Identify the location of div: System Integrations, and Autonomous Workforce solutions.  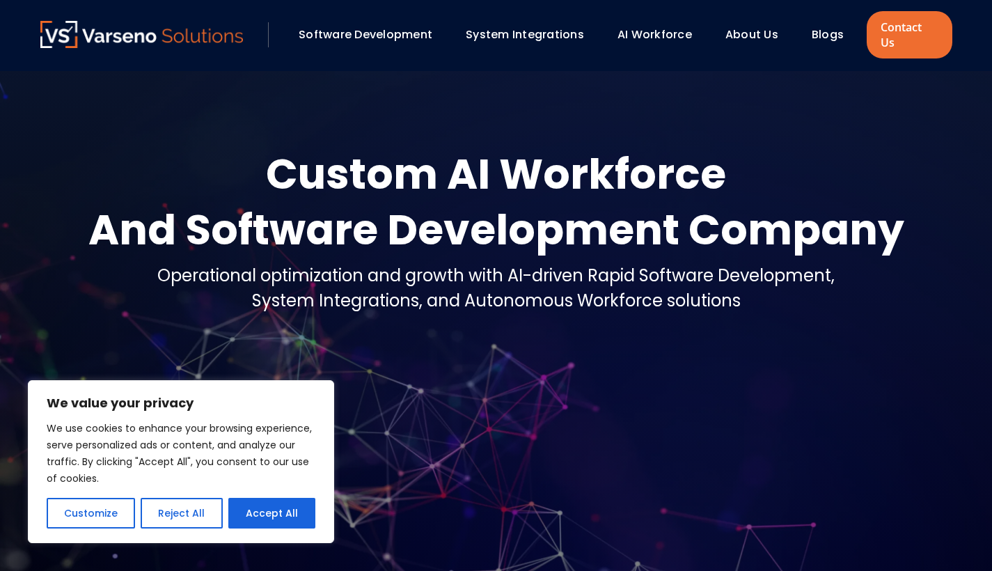
(496, 301).